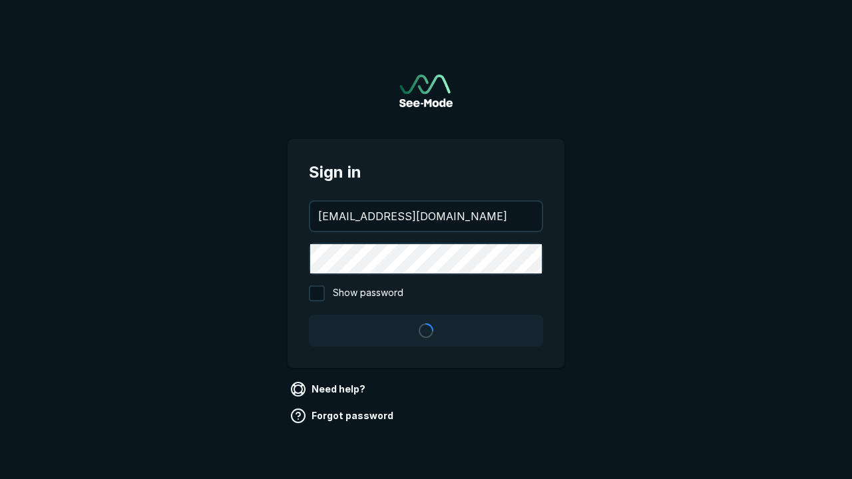 This screenshot has height=479, width=852. Describe the element at coordinates (426, 216) in the screenshot. I see `input: your@email.com` at that location.